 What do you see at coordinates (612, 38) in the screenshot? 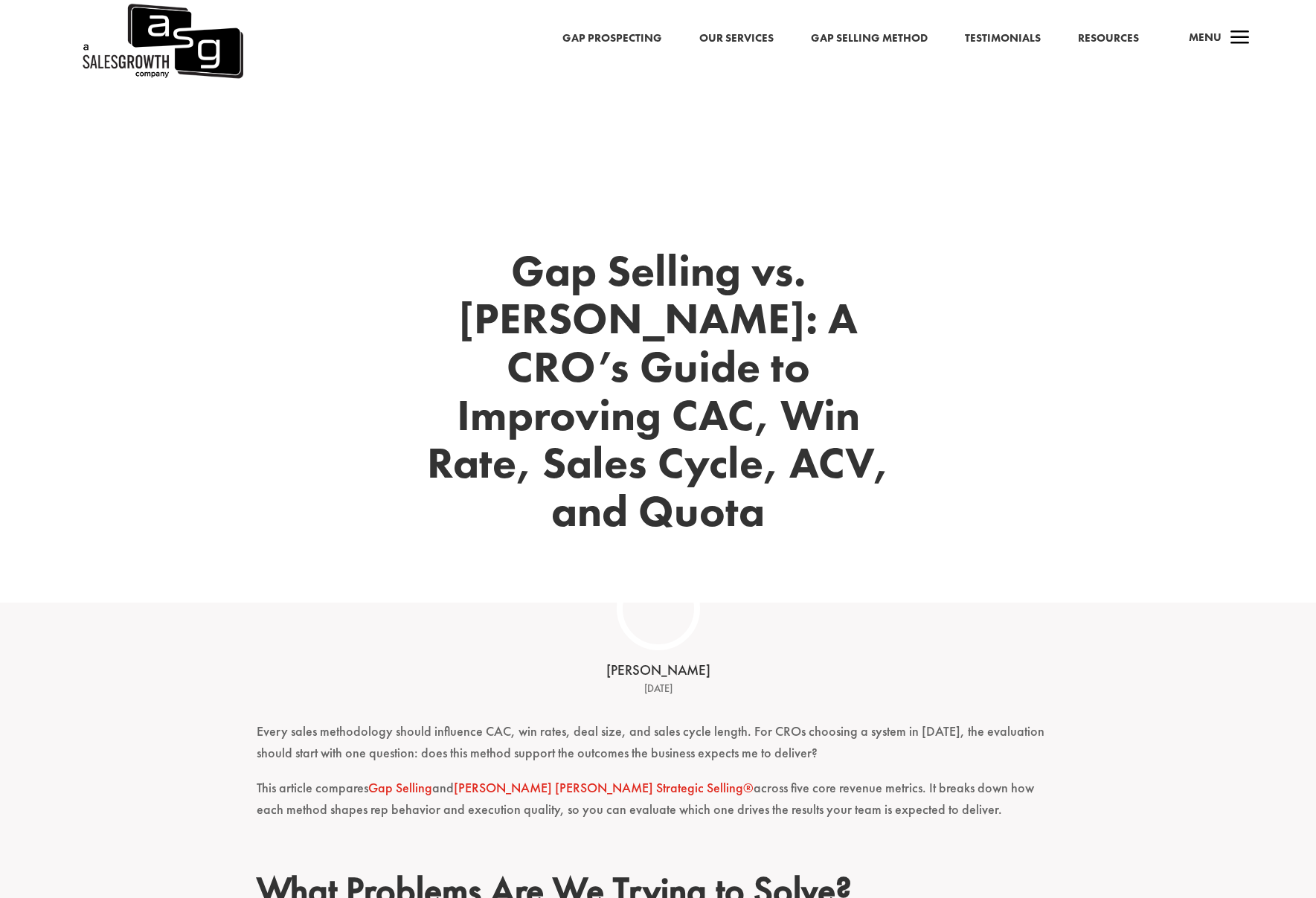
I see `a: Gap Prospecting` at bounding box center [612, 38].